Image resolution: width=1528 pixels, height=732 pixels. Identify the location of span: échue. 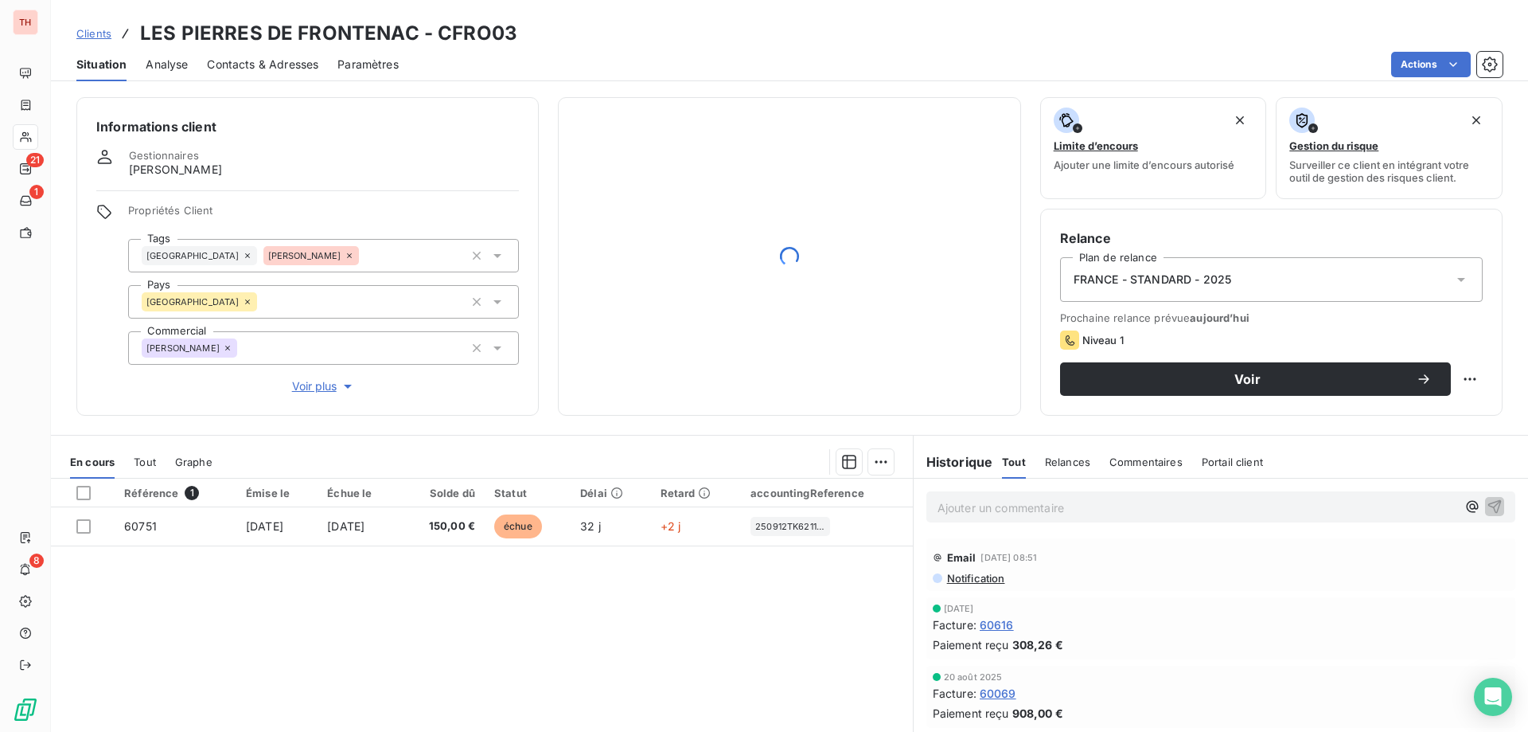
(518, 526).